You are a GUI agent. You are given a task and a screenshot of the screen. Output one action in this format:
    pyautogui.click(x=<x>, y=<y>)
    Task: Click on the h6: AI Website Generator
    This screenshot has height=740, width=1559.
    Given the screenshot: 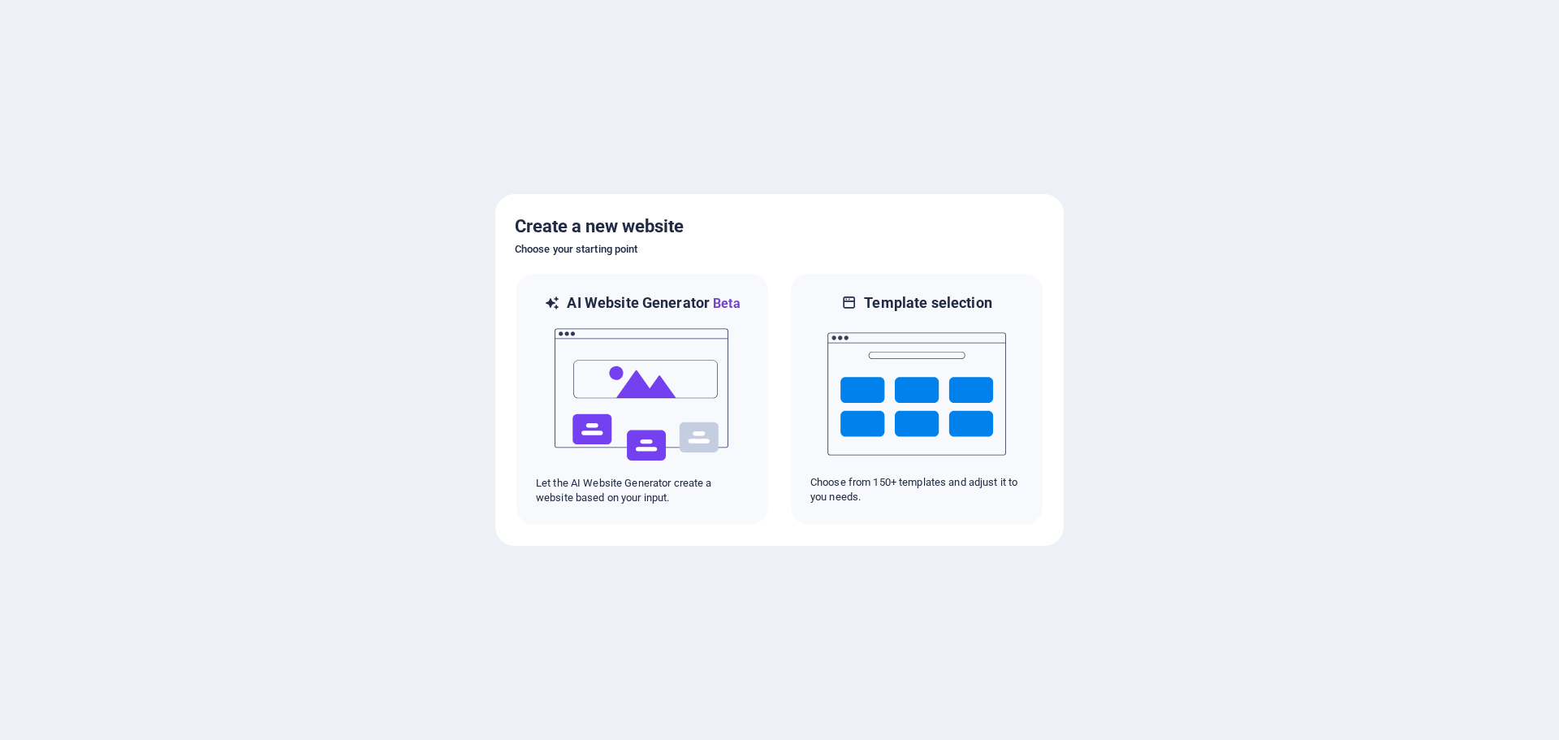 What is the action you would take?
    pyautogui.click(x=653, y=303)
    